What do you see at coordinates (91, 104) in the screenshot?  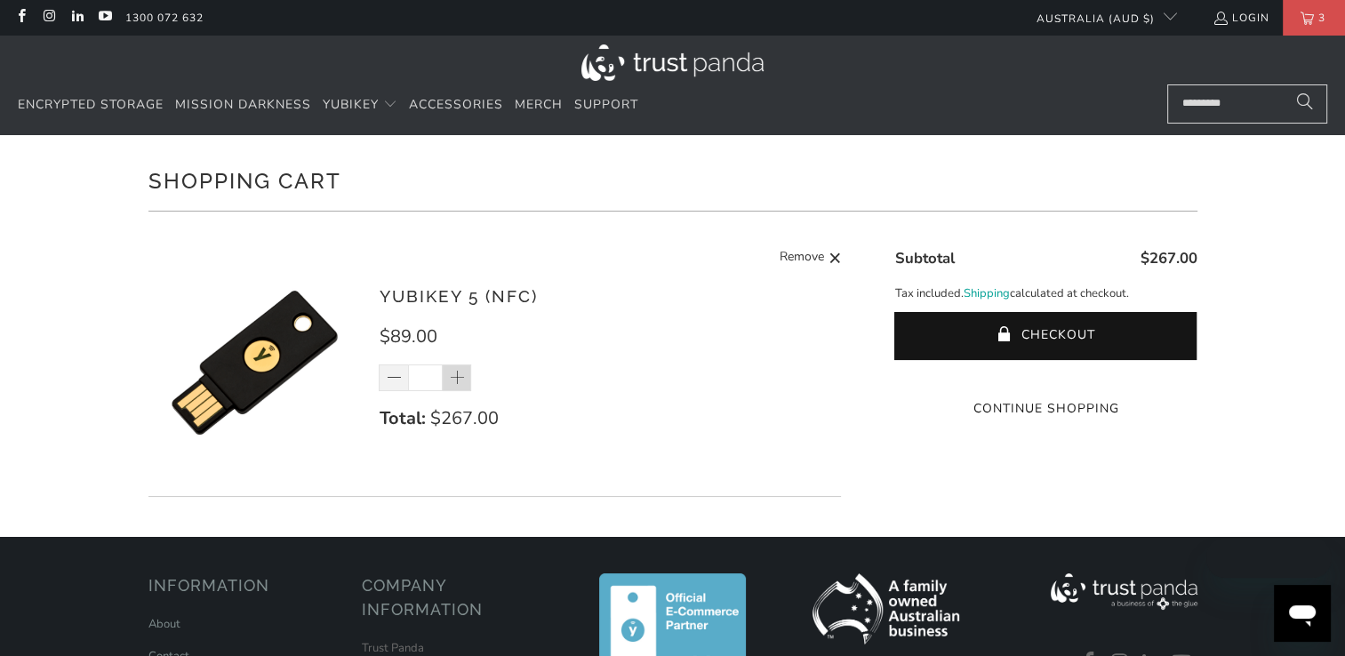 I see `span: Encrypted Storage` at bounding box center [91, 104].